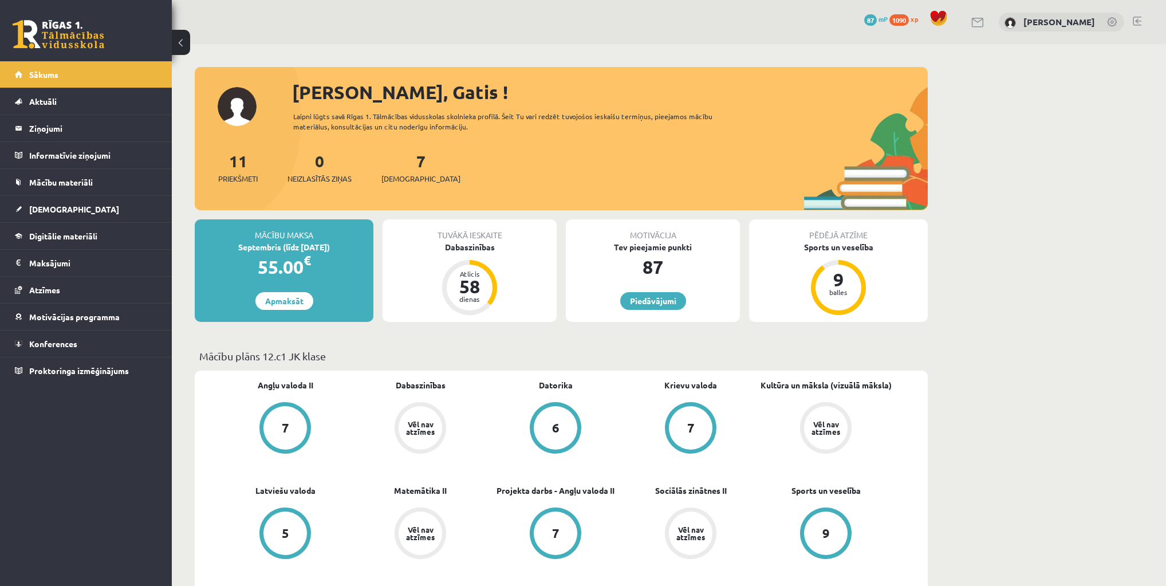 This screenshot has width=1166, height=586. Describe the element at coordinates (469, 247) in the screenshot. I see `div: Dabaszinības` at that location.